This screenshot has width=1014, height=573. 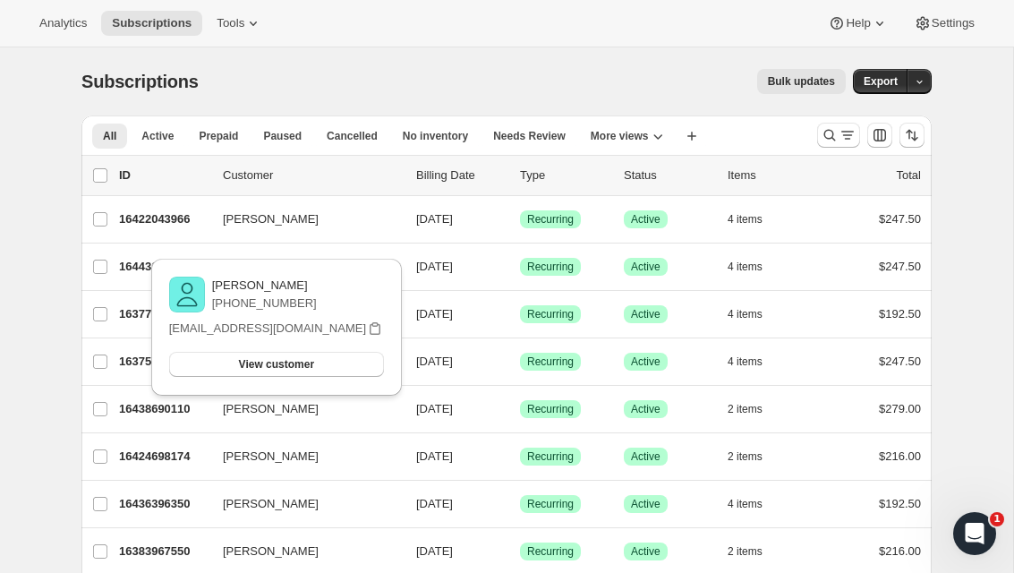 What do you see at coordinates (239, 23) in the screenshot?
I see `button: Tools` at bounding box center [239, 23].